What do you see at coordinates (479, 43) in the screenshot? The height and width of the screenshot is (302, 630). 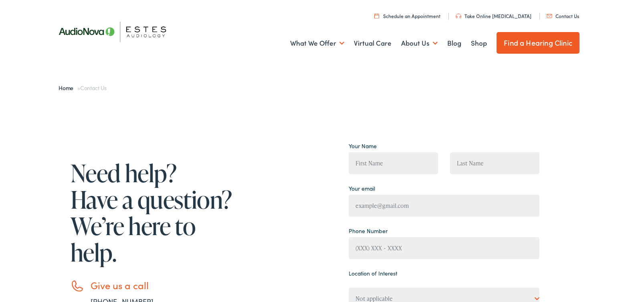 I see `a: Shop` at bounding box center [479, 43].